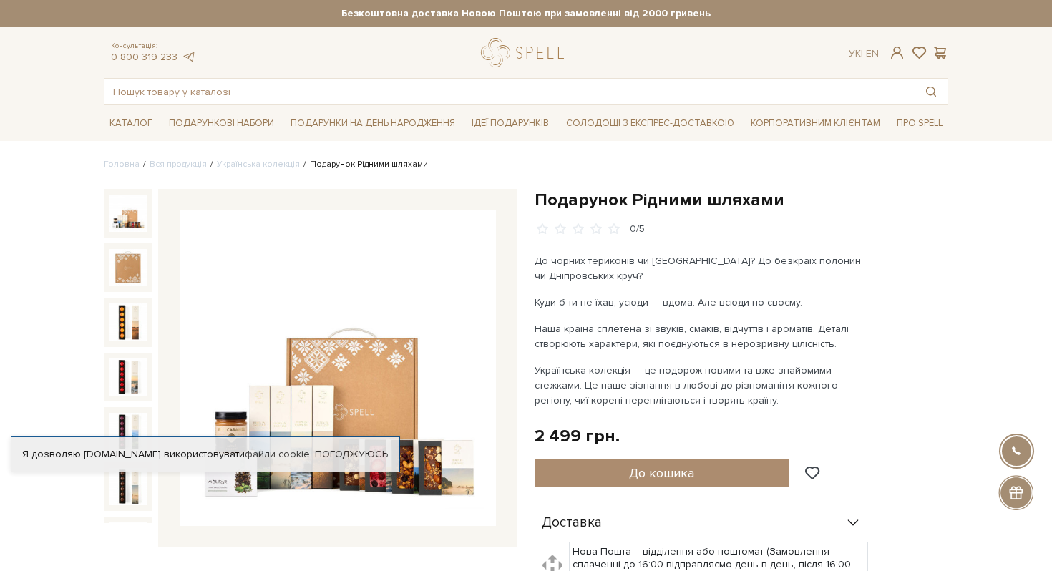 This screenshot has width=1052, height=571. What do you see at coordinates (864, 54) in the screenshot?
I see `div: Ук` at bounding box center [864, 54].